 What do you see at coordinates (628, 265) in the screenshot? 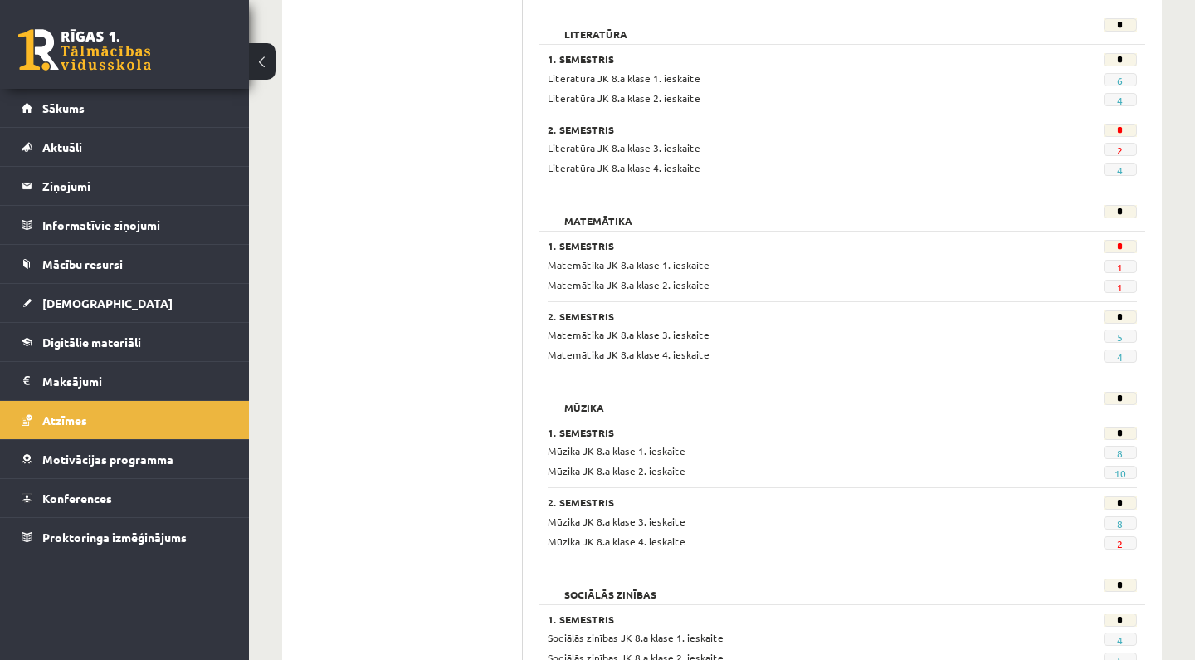
I see `span: Matemātika JK 8.a klase 1. ieskaite` at bounding box center [628, 265].